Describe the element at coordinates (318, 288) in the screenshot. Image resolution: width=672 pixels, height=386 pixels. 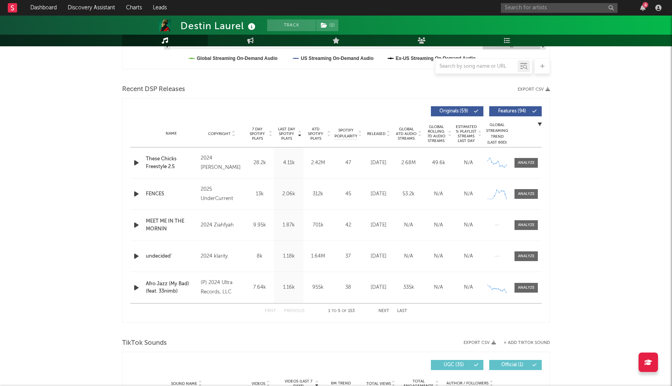
I see `div: 955k` at that location.